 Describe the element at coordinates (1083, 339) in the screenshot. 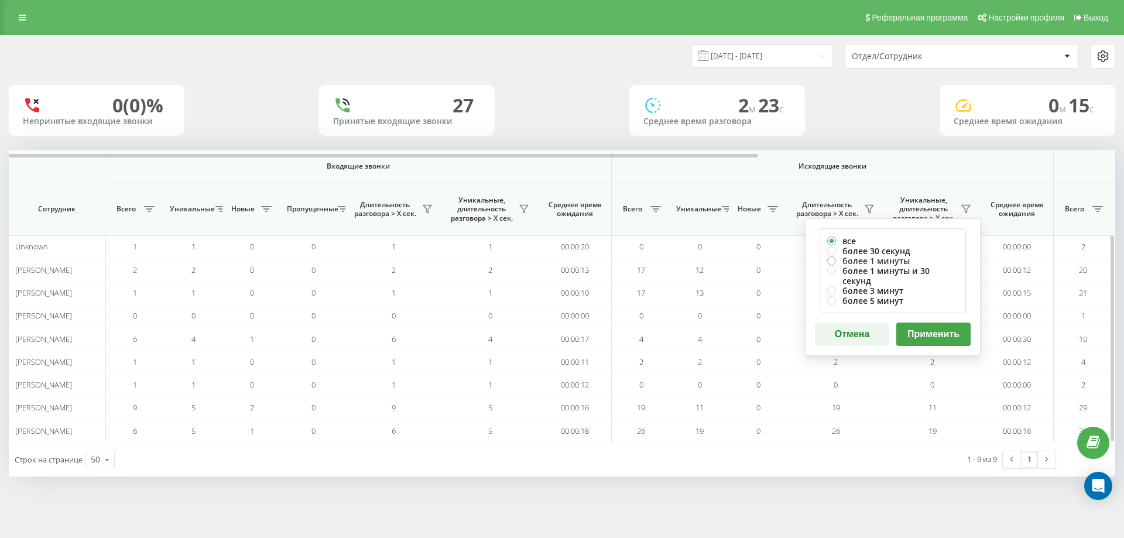

I see `span: 10` at that location.